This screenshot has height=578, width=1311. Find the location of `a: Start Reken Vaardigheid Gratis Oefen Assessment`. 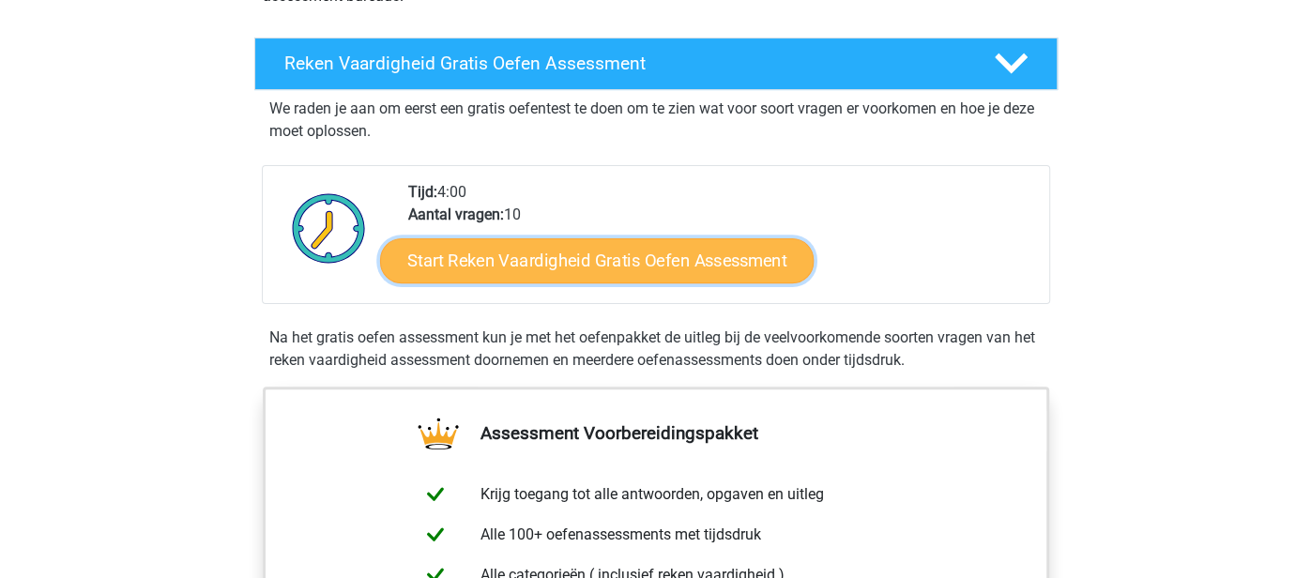

a: Start Reken Vaardigheid Gratis Oefen Assessment is located at coordinates (597, 260).